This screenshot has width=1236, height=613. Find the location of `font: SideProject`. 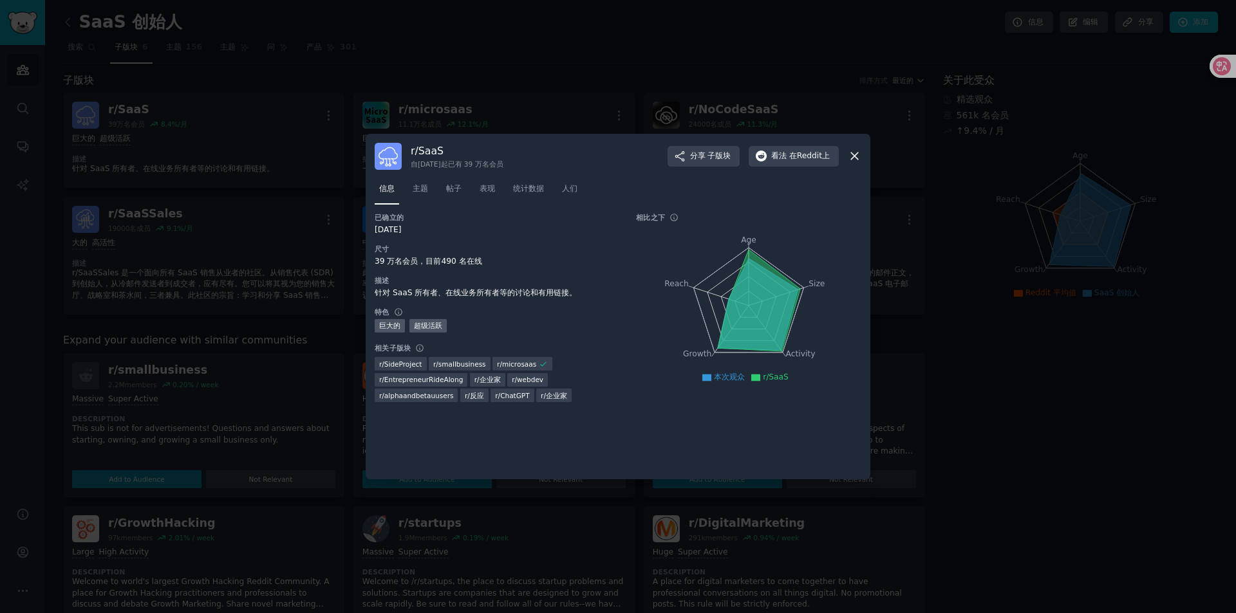

font: SideProject is located at coordinates (403, 364).